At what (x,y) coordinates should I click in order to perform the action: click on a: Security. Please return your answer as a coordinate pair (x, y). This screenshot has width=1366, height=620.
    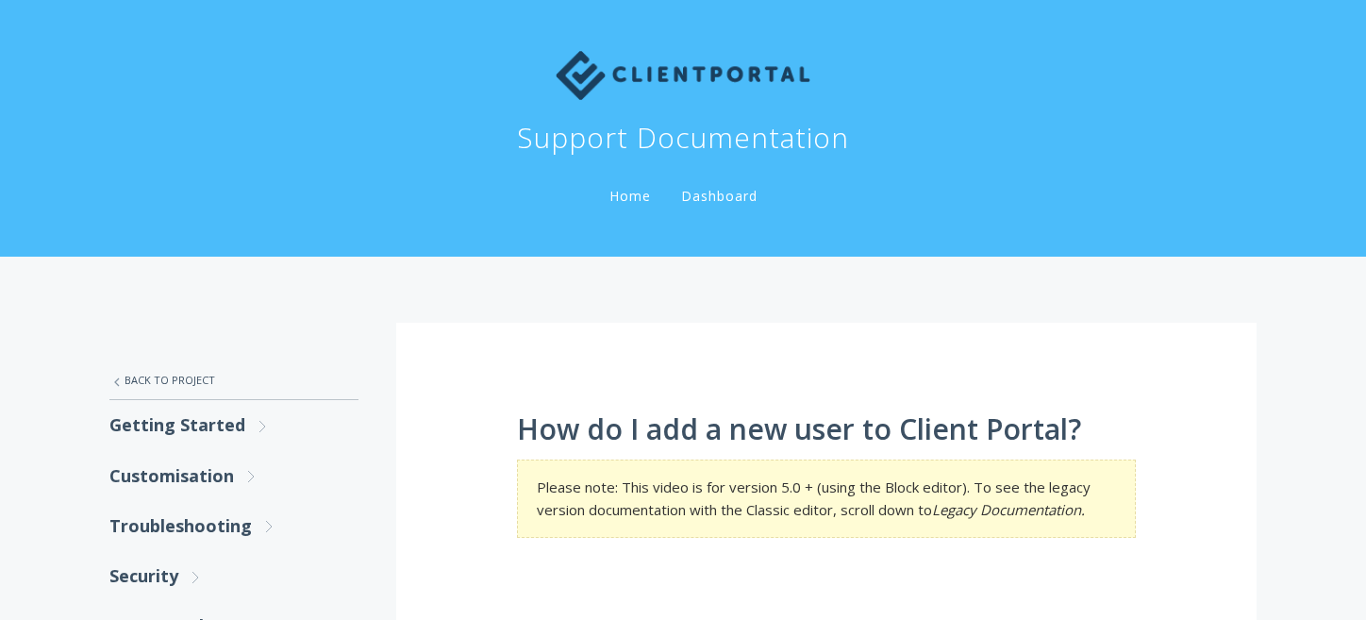
    Looking at the image, I should click on (234, 576).